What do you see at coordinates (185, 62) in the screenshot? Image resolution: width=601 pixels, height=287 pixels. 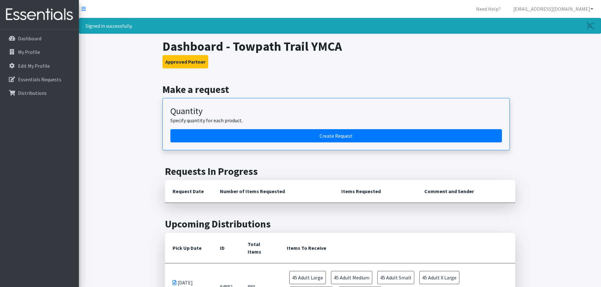 I see `button: Approved Partner` at bounding box center [185, 62].